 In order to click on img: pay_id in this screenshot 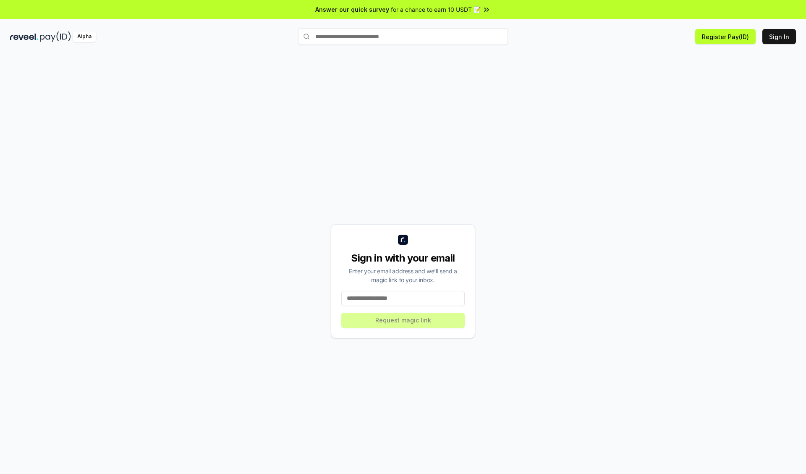, I will do `click(55, 37)`.